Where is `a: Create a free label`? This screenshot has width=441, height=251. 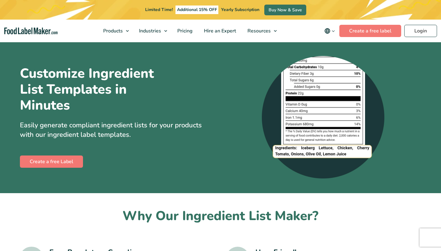 a: Create a free label is located at coordinates (370, 31).